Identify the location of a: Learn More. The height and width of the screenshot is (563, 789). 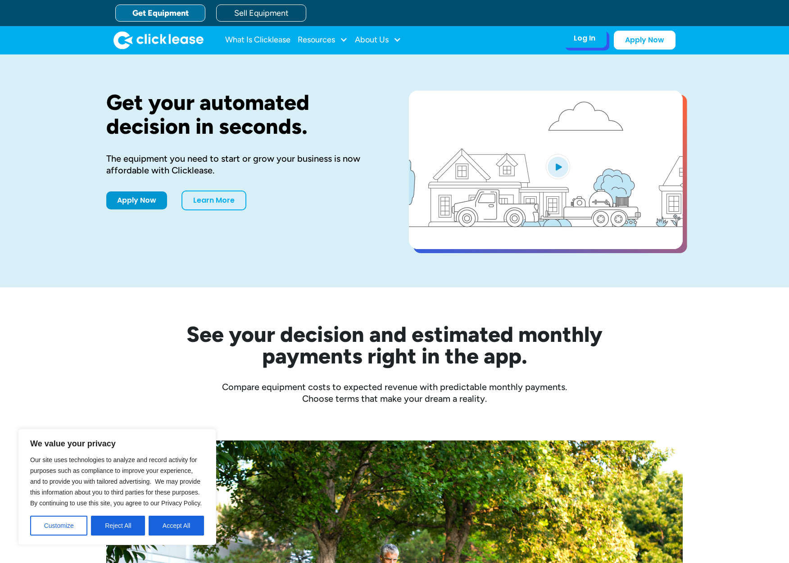
(214, 200).